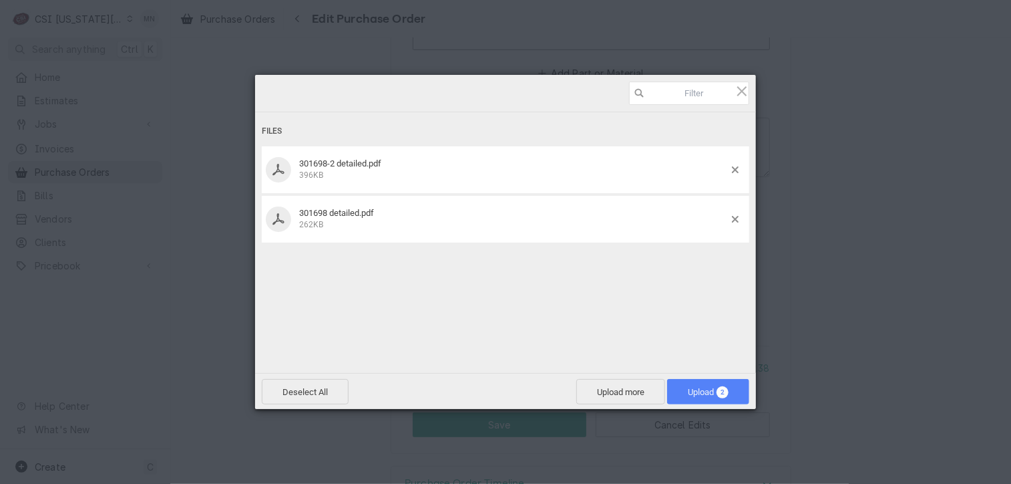  Describe the element at coordinates (514, 169) in the screenshot. I see `div: 301698-2 detailed.pdf` at that location.